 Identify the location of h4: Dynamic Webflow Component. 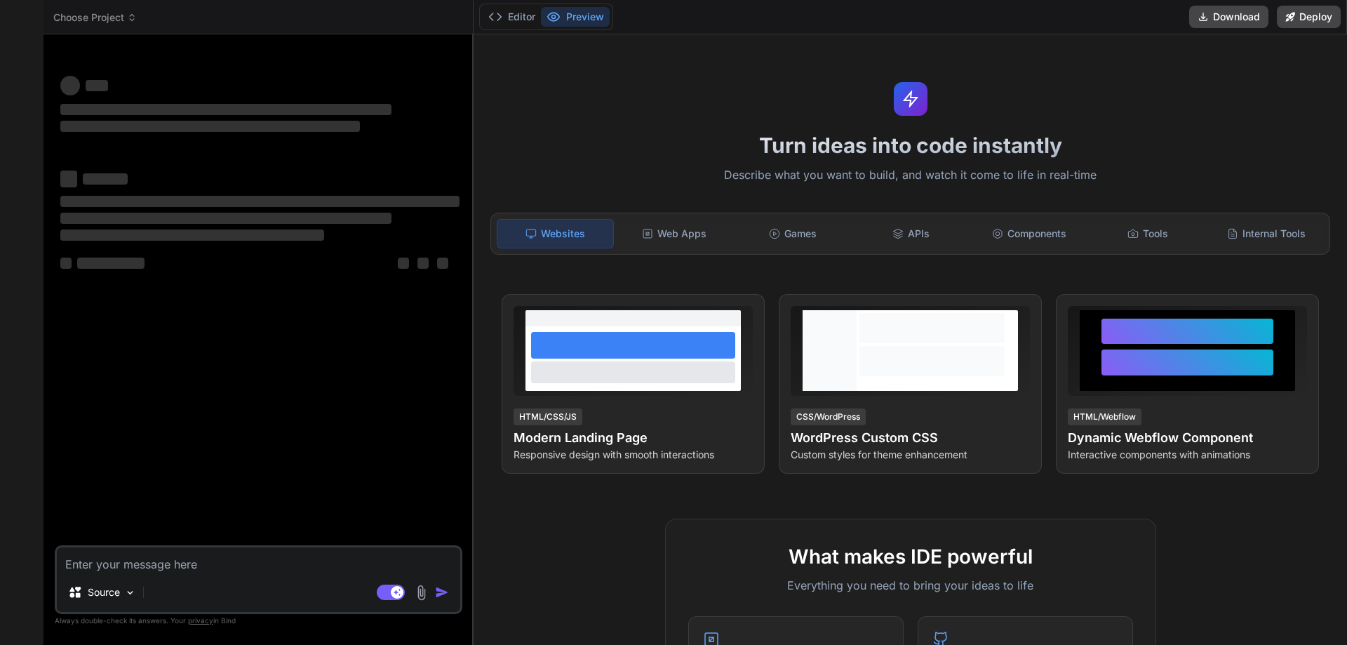
(1187, 438).